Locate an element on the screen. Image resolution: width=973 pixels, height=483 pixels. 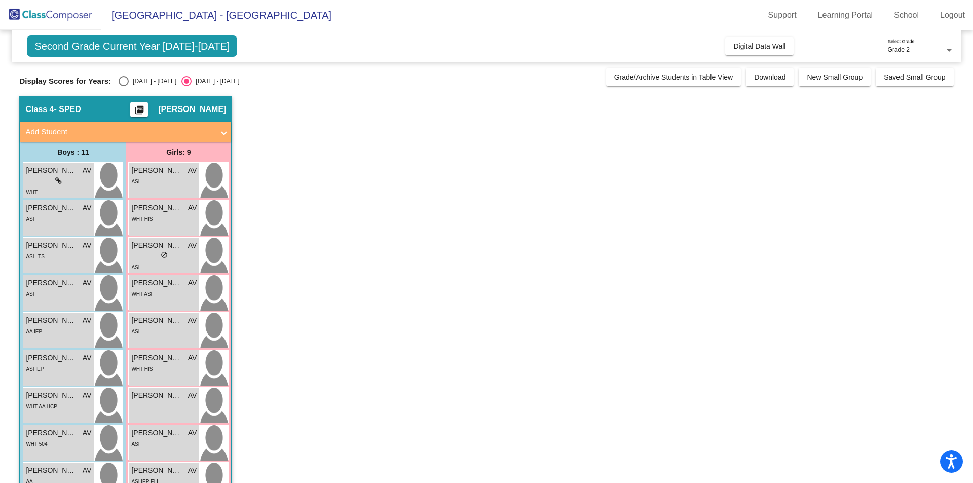
span: WHT is located at coordinates (31, 192).